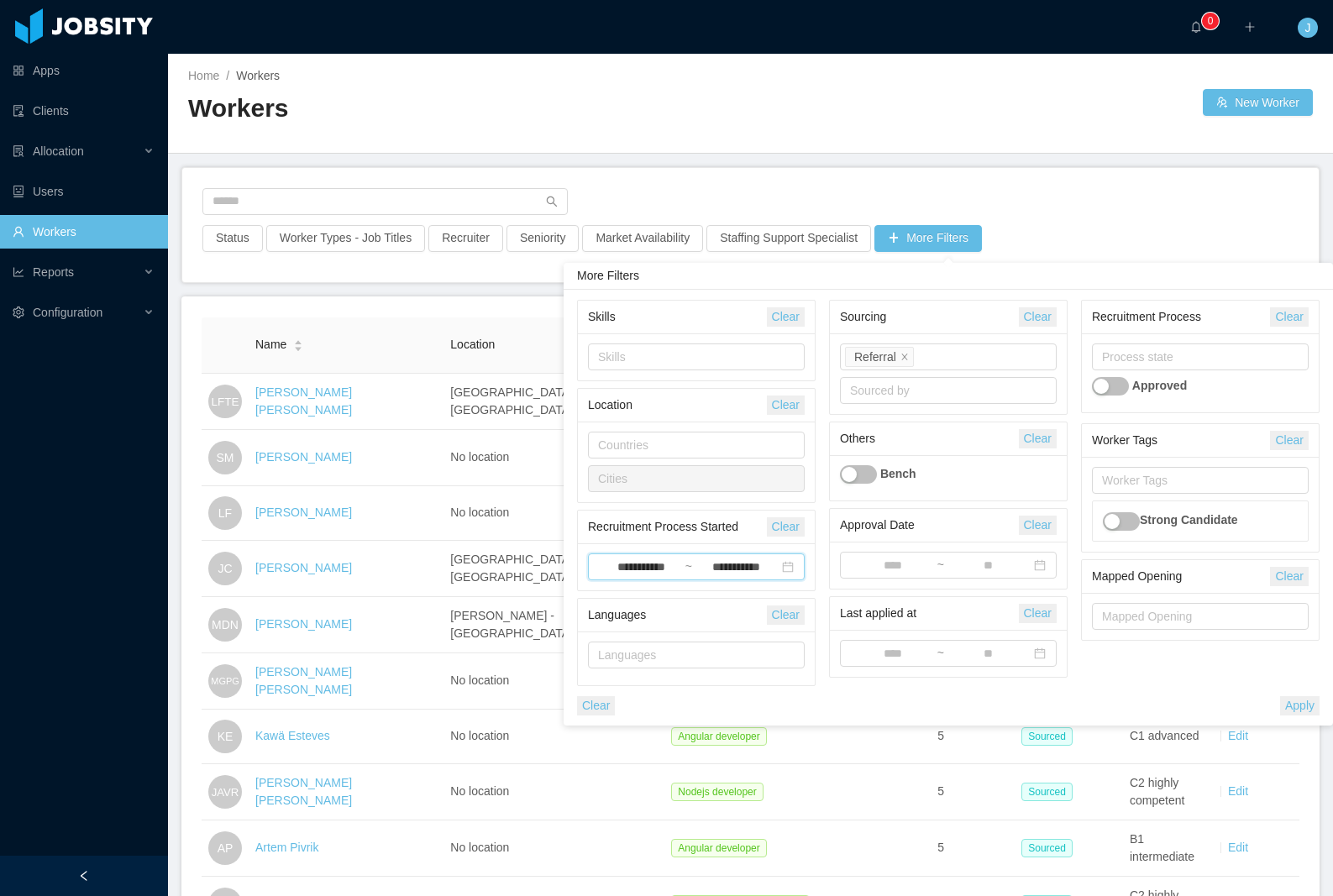  I want to click on div: Sort, so click(298, 343).